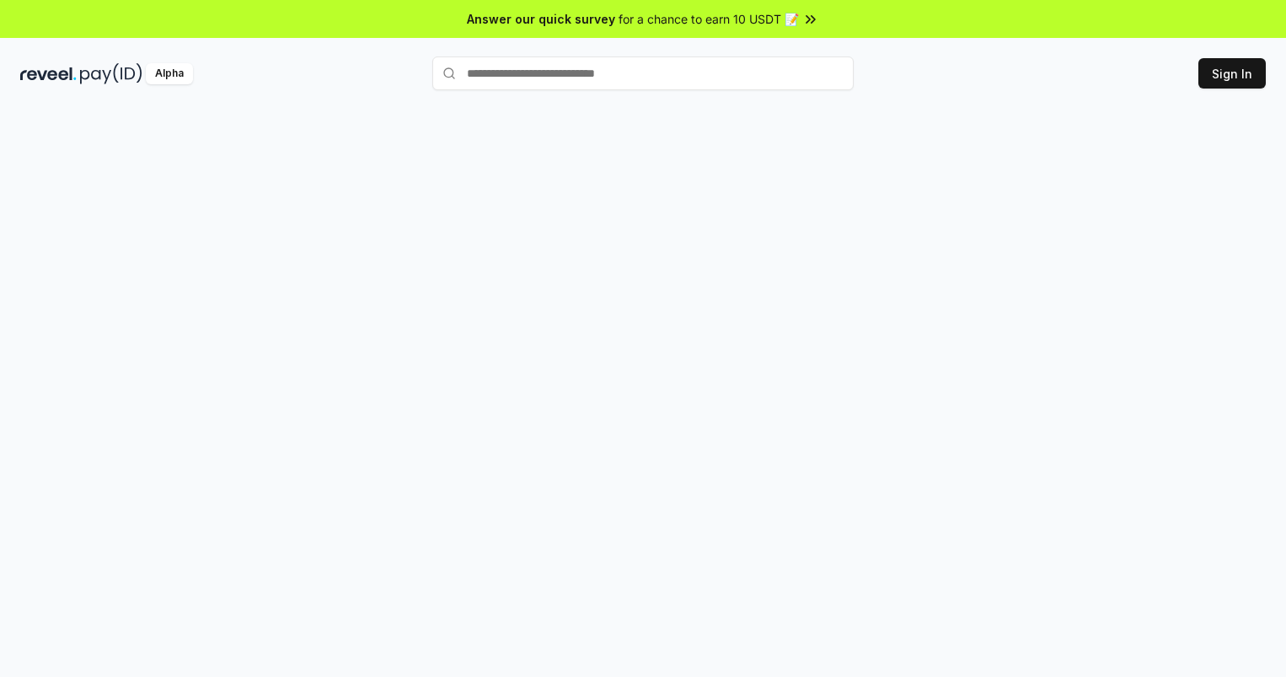 This screenshot has height=677, width=1286. What do you see at coordinates (111, 73) in the screenshot?
I see `img: pay_id` at bounding box center [111, 73].